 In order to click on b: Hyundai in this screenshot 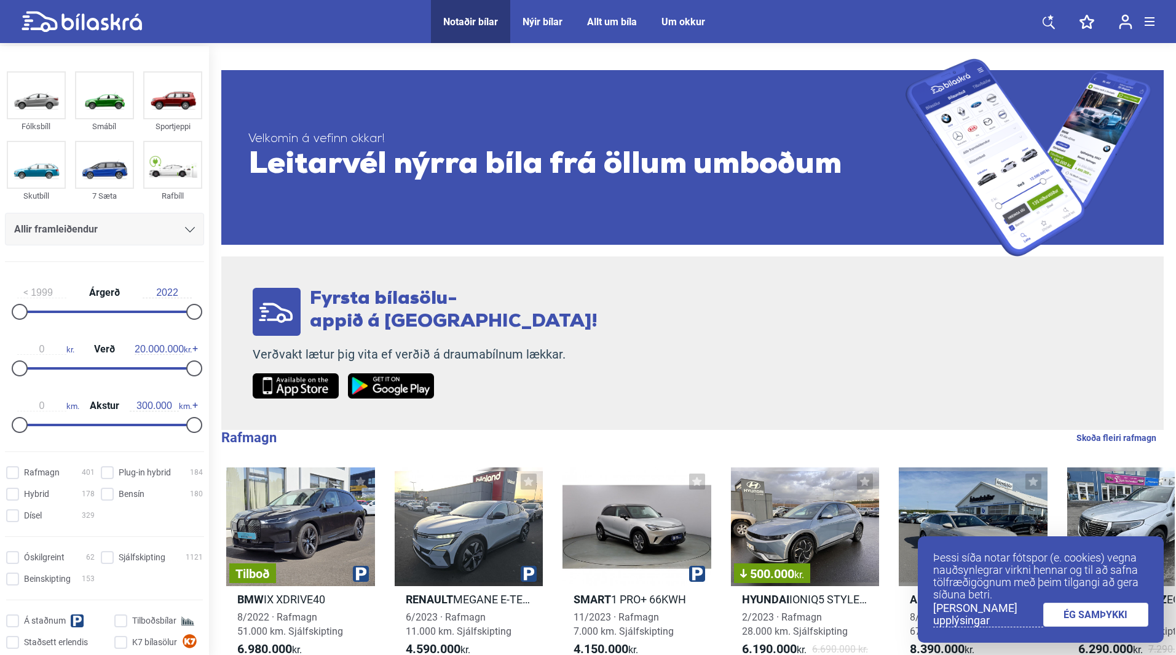, I will do `click(765, 599)`.